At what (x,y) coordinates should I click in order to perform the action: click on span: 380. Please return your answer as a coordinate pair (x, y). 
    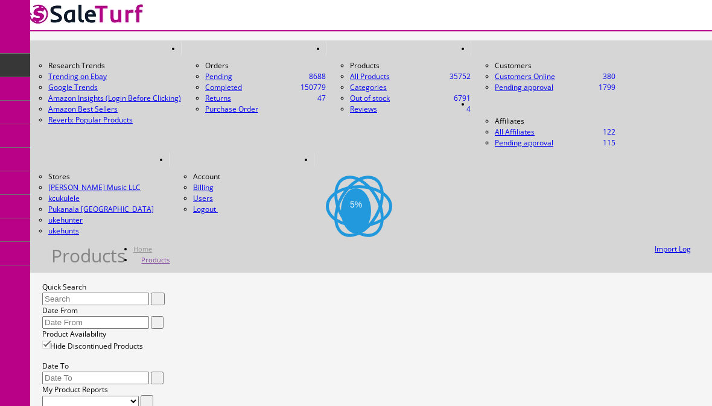
    Looking at the image, I should click on (609, 77).